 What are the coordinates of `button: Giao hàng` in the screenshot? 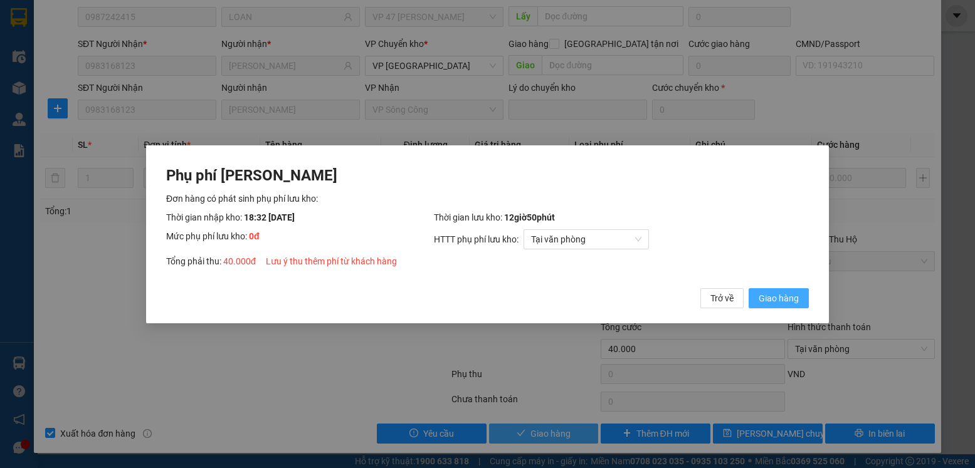 It's located at (778, 298).